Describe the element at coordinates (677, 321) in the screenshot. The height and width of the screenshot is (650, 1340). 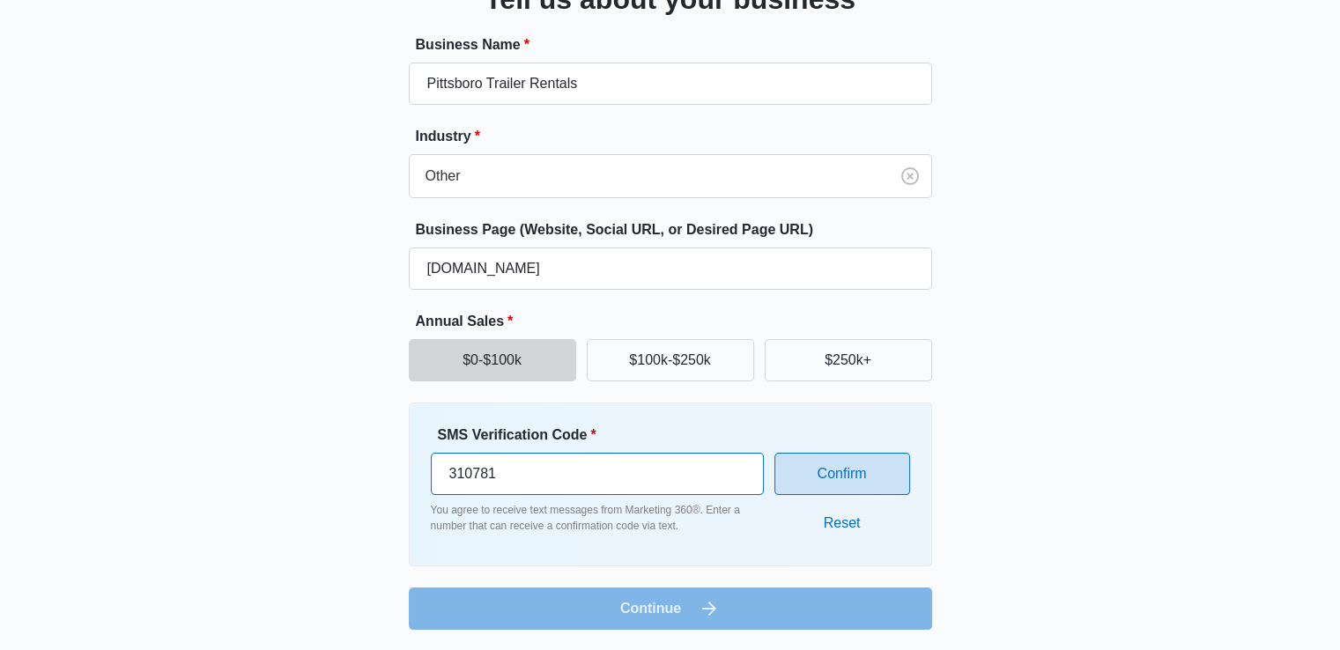
I see `label: Annual Sales` at that location.